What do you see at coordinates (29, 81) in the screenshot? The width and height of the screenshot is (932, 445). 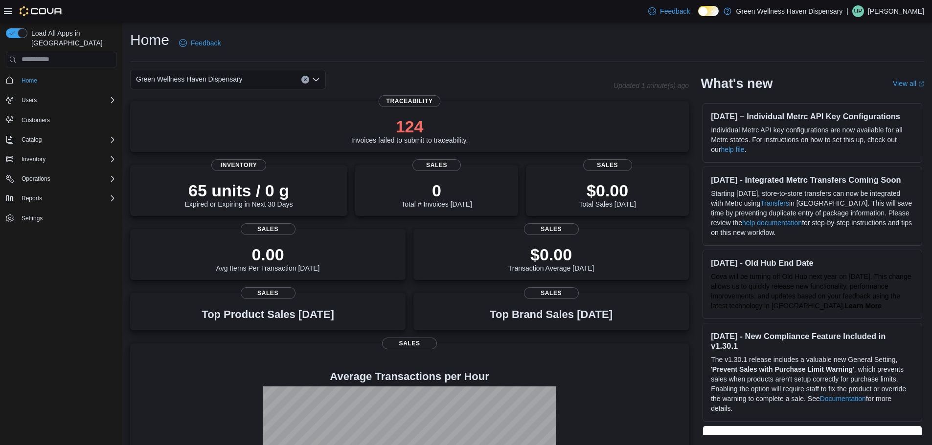 I see `a: Home` at bounding box center [29, 81].